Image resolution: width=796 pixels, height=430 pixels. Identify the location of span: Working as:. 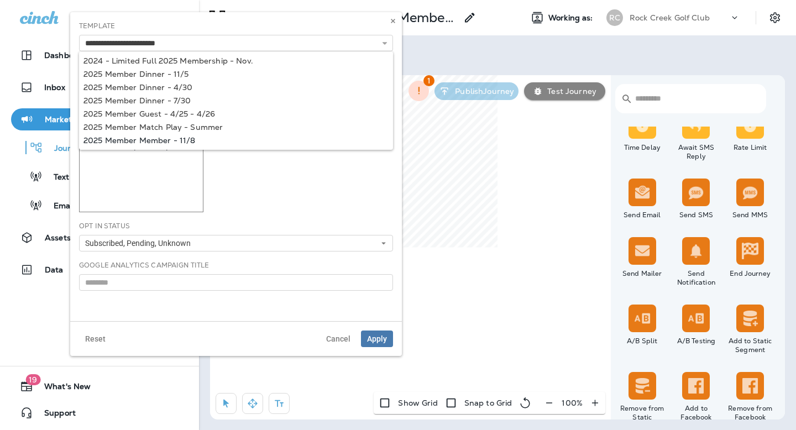
(572, 18).